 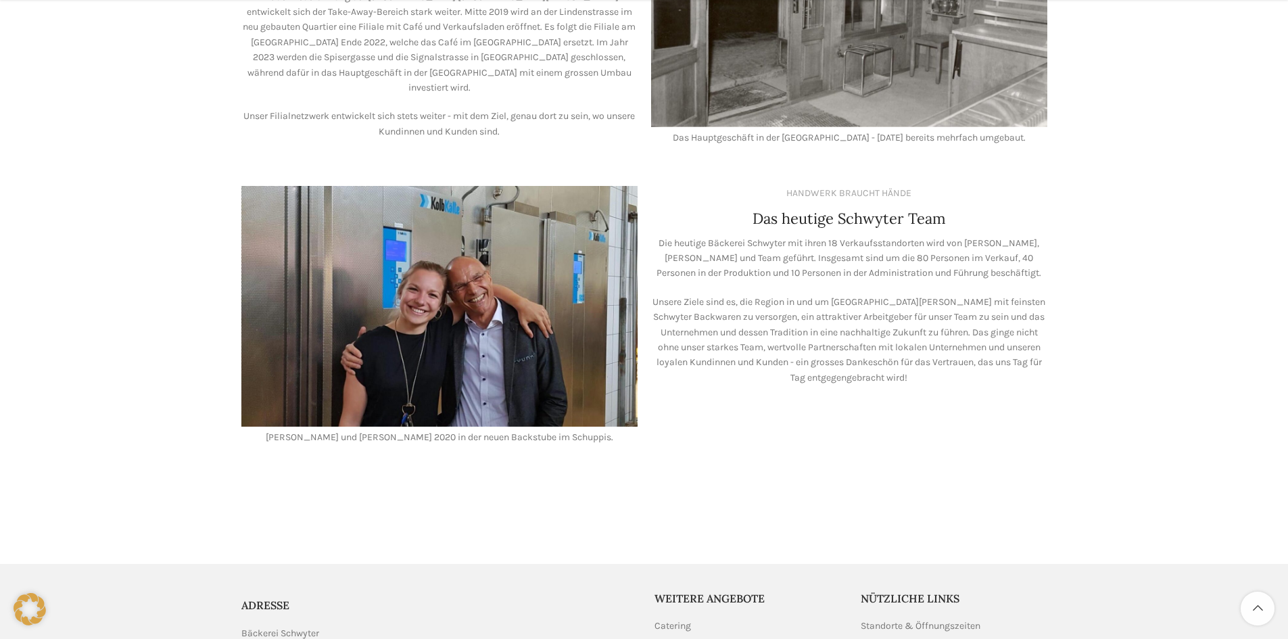 I want to click on a: Scroll to top button, so click(x=1257, y=608).